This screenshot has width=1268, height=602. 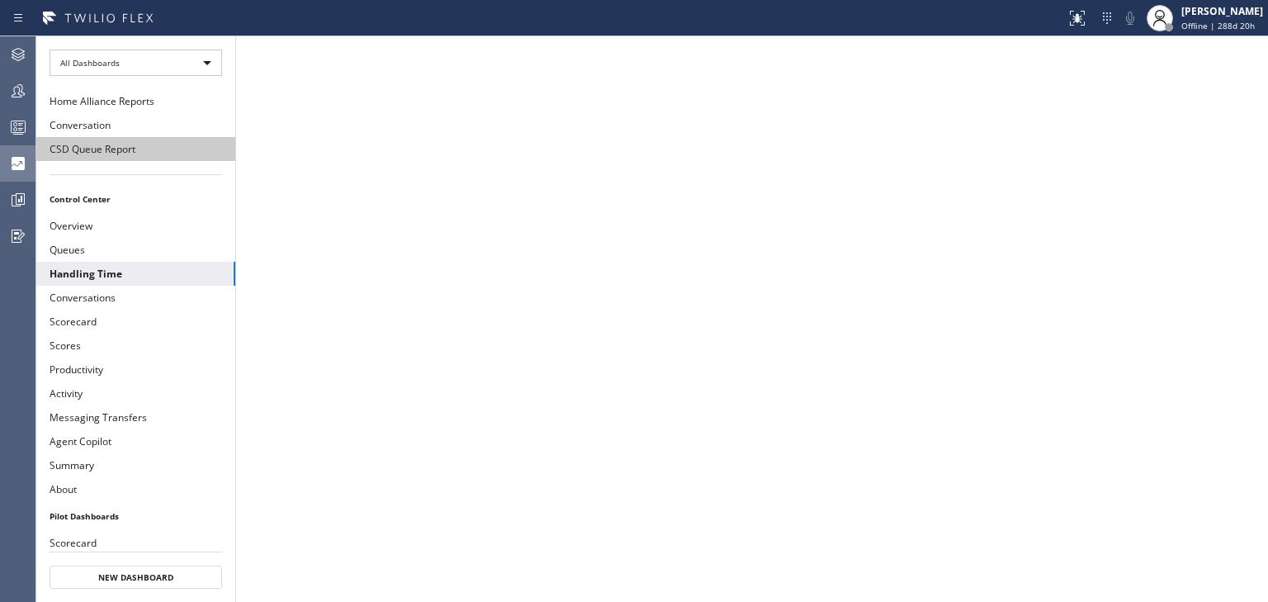 I want to click on button: Activity, so click(x=135, y=393).